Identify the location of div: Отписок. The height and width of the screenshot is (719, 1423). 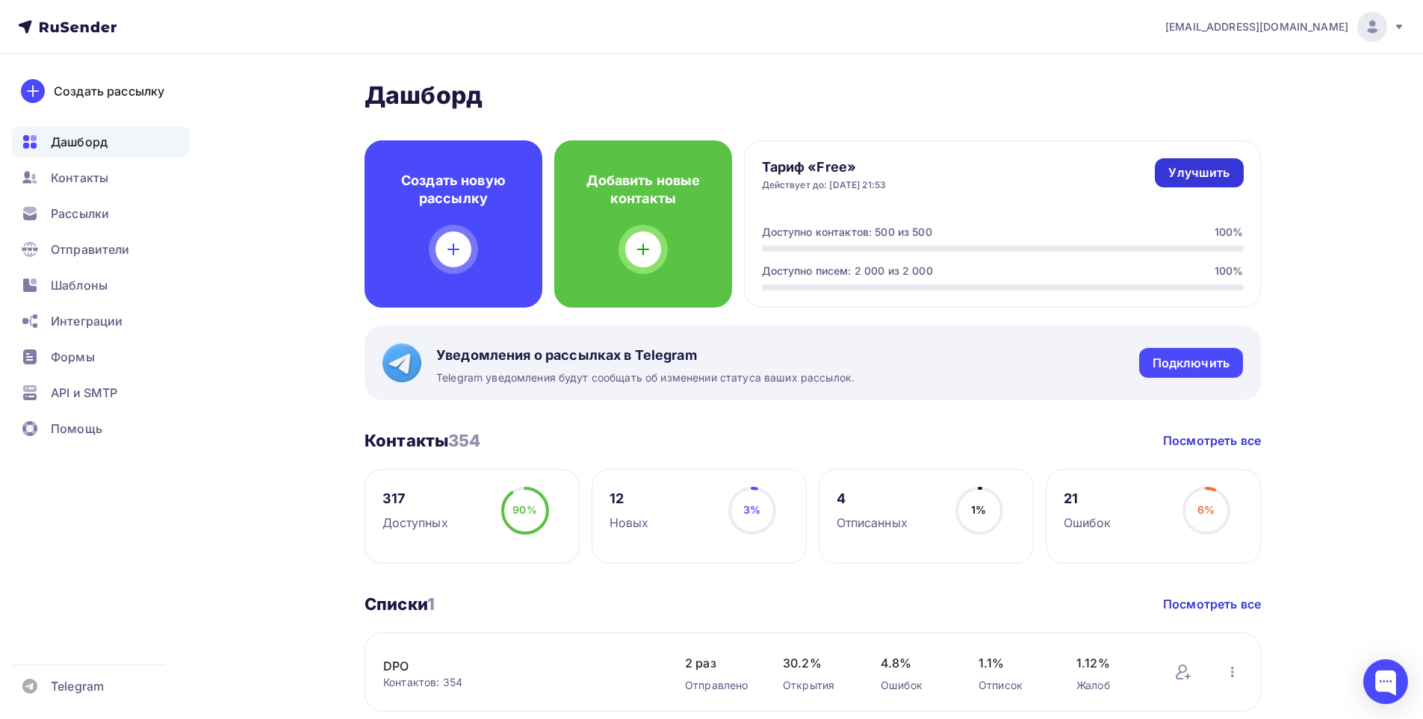
(1012, 686).